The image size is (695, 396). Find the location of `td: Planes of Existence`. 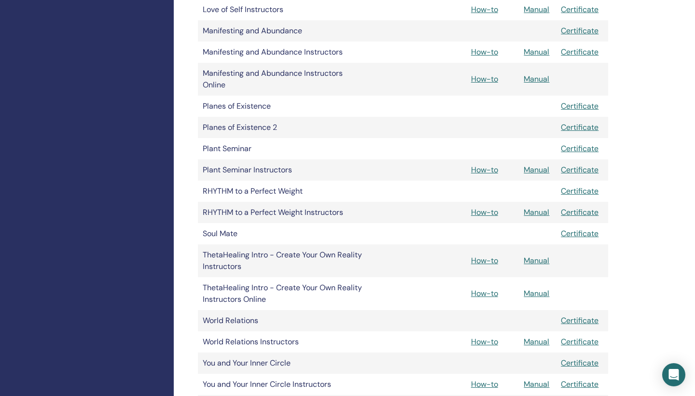

td: Planes of Existence is located at coordinates (285, 106).